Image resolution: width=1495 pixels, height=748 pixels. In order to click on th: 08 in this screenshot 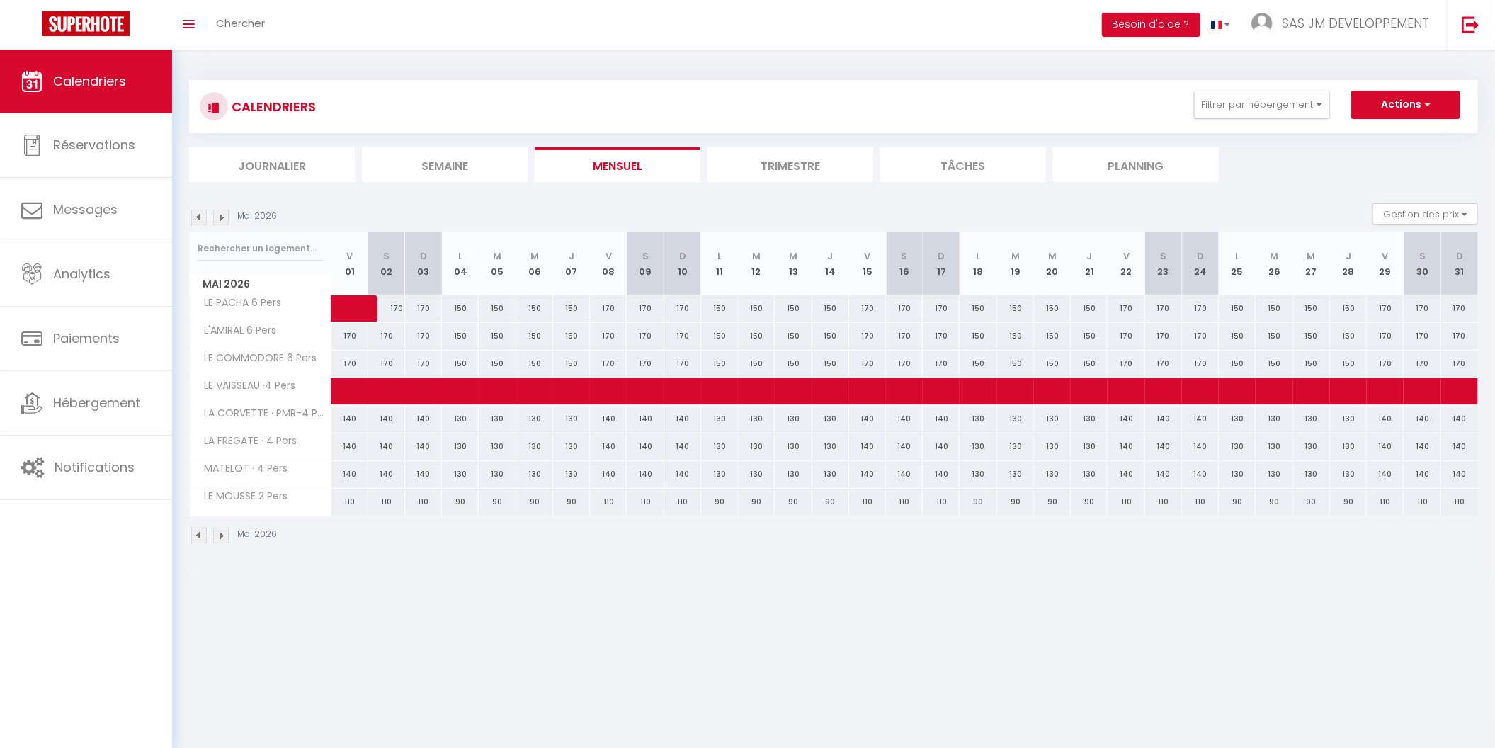, I will do `click(608, 263)`.